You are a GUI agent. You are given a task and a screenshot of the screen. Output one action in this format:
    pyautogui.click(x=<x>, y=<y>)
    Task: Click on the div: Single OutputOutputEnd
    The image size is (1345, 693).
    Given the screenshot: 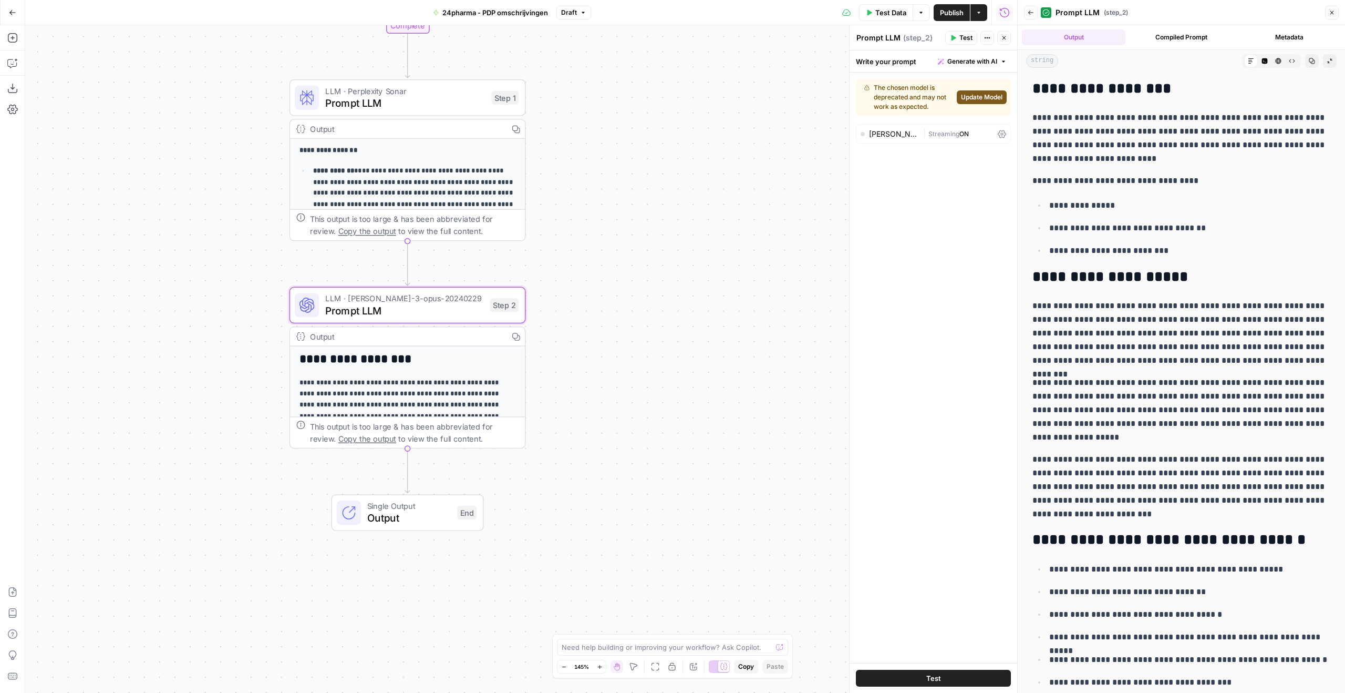 What is the action you would take?
    pyautogui.click(x=408, y=512)
    